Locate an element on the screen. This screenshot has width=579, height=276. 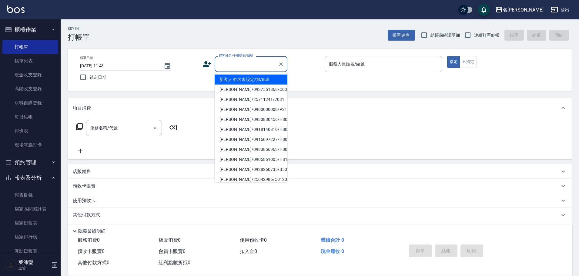
p: 主管 is located at coordinates (34, 268).